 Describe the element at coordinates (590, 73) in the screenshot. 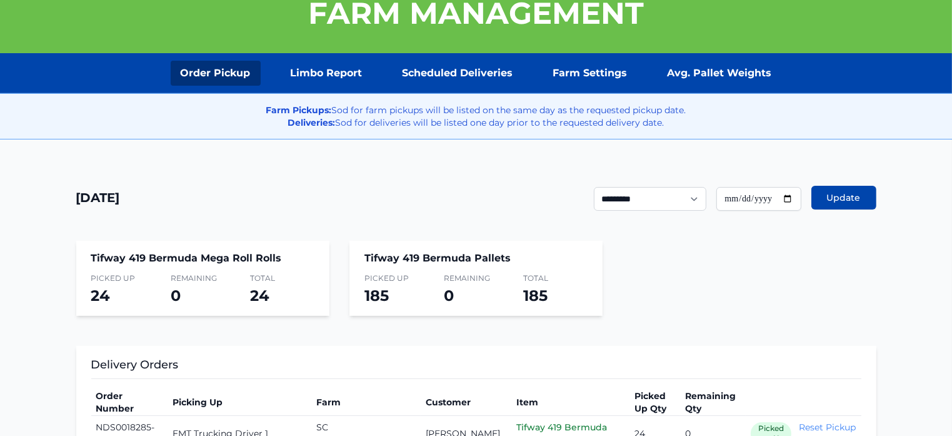

I see `a: Farm Settings` at that location.